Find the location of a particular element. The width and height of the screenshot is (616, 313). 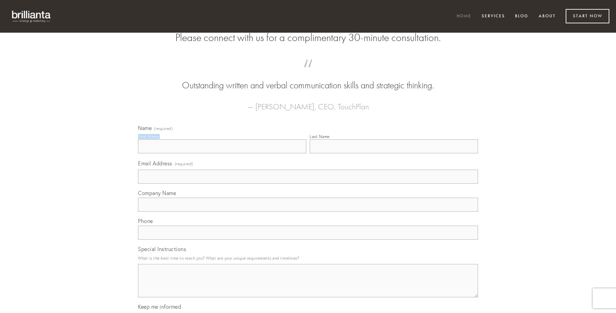

a: Blog is located at coordinates (522, 16).